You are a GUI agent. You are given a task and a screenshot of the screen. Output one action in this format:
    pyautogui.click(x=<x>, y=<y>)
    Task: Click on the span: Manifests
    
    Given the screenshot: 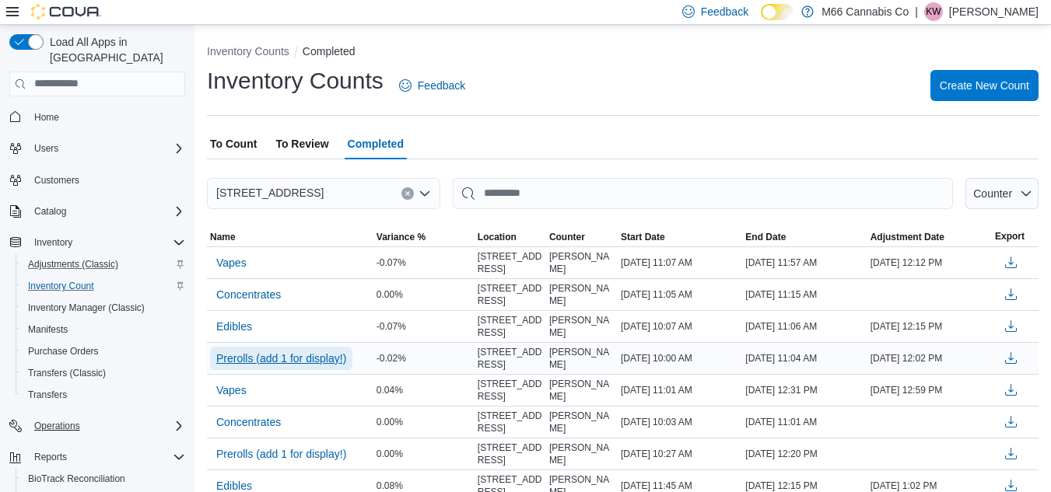 What is the action you would take?
    pyautogui.click(x=47, y=330)
    